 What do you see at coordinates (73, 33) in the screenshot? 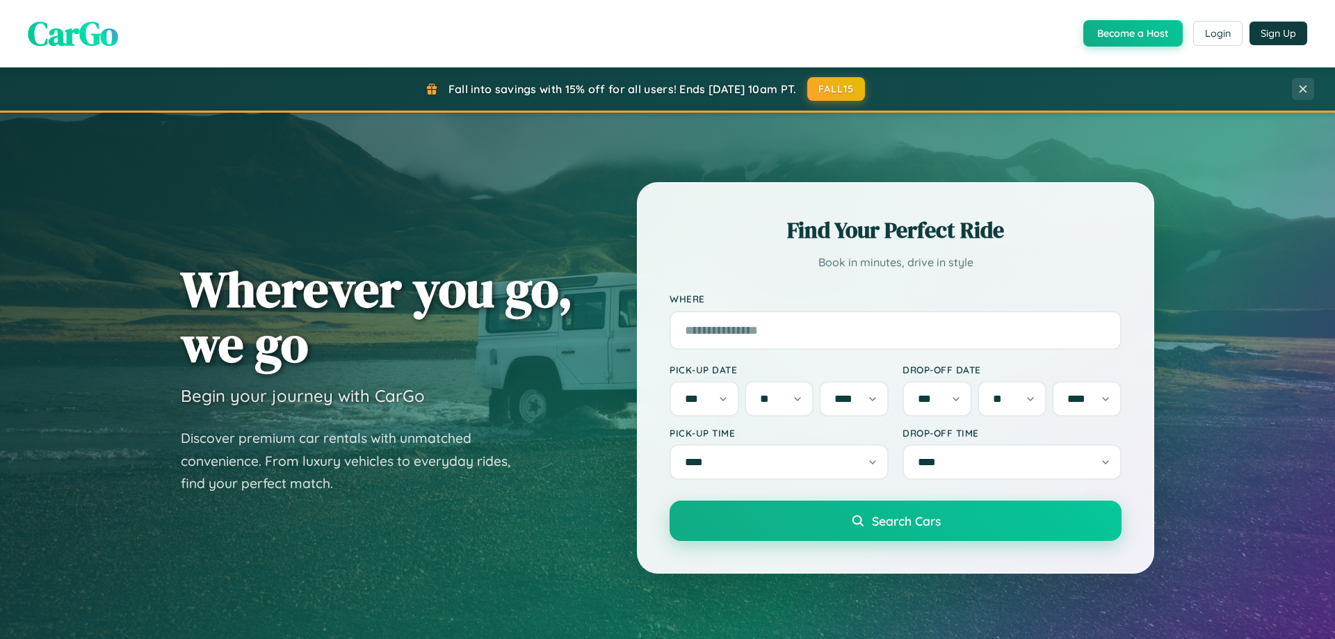
I see `span: CarGo` at bounding box center [73, 33].